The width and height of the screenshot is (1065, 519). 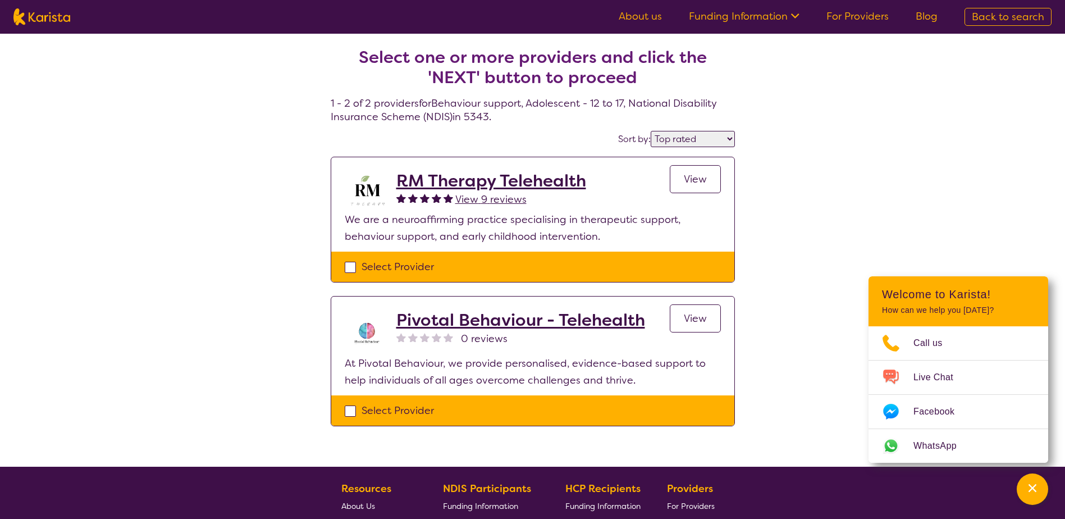 What do you see at coordinates (491, 199) in the screenshot?
I see `a: View 9 reviews` at bounding box center [491, 199].